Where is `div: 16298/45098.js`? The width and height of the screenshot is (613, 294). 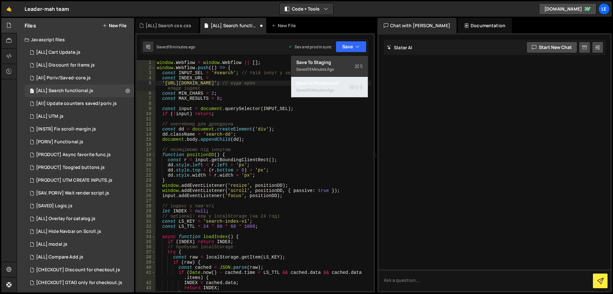 div: 16298/45098.js is located at coordinates (79, 257).